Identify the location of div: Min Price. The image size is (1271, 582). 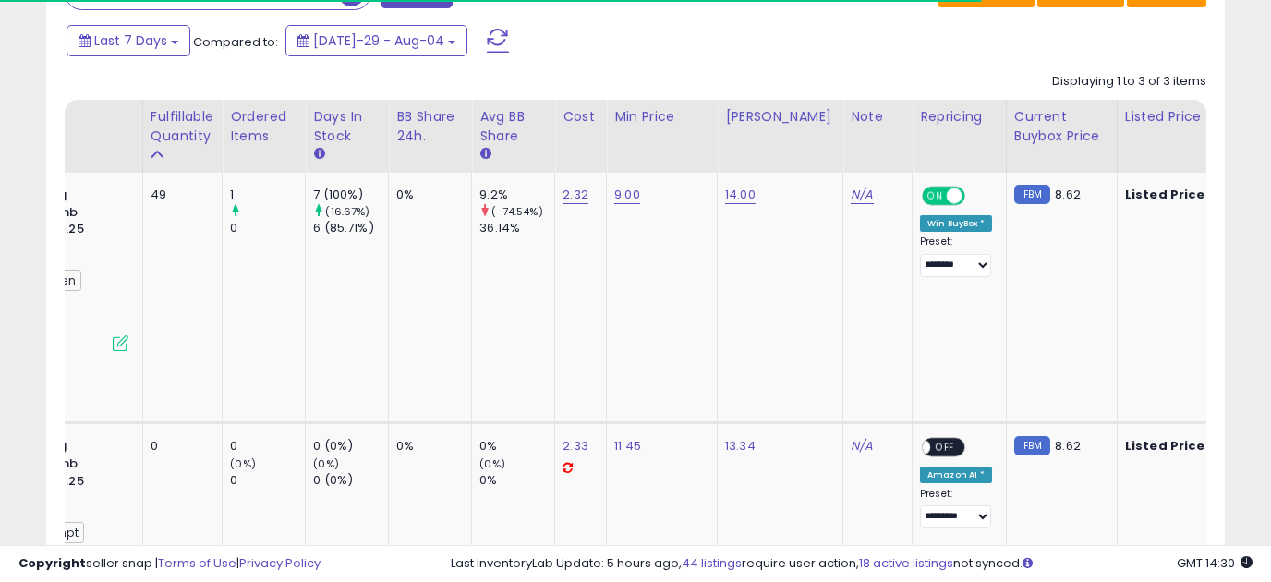
(661, 116).